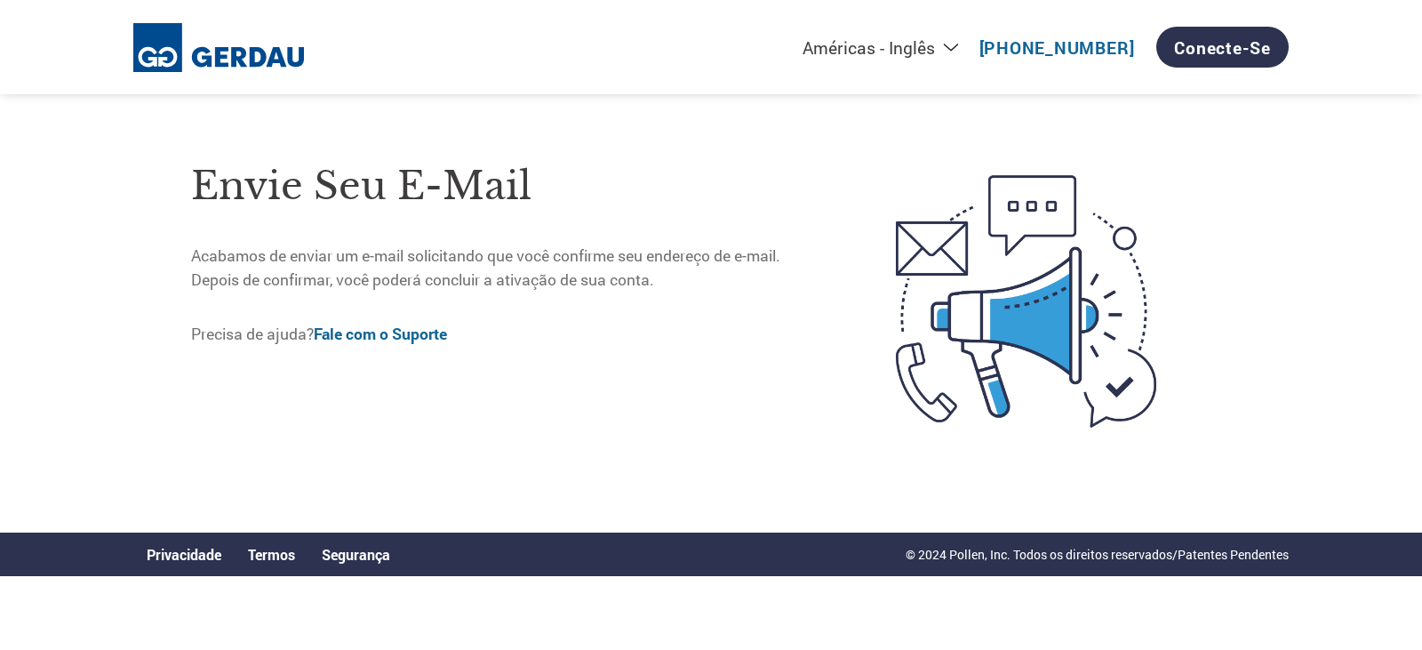 This screenshot has height=650, width=1422. Describe the element at coordinates (271, 554) in the screenshot. I see `font: Termos` at that location.